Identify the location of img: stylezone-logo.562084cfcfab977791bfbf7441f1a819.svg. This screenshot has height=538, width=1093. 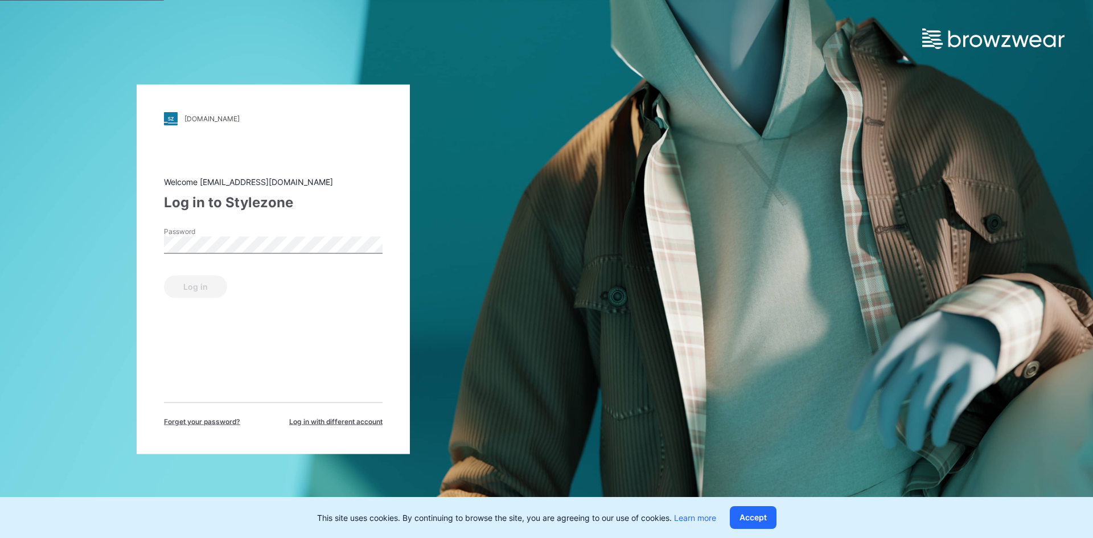
(171, 118).